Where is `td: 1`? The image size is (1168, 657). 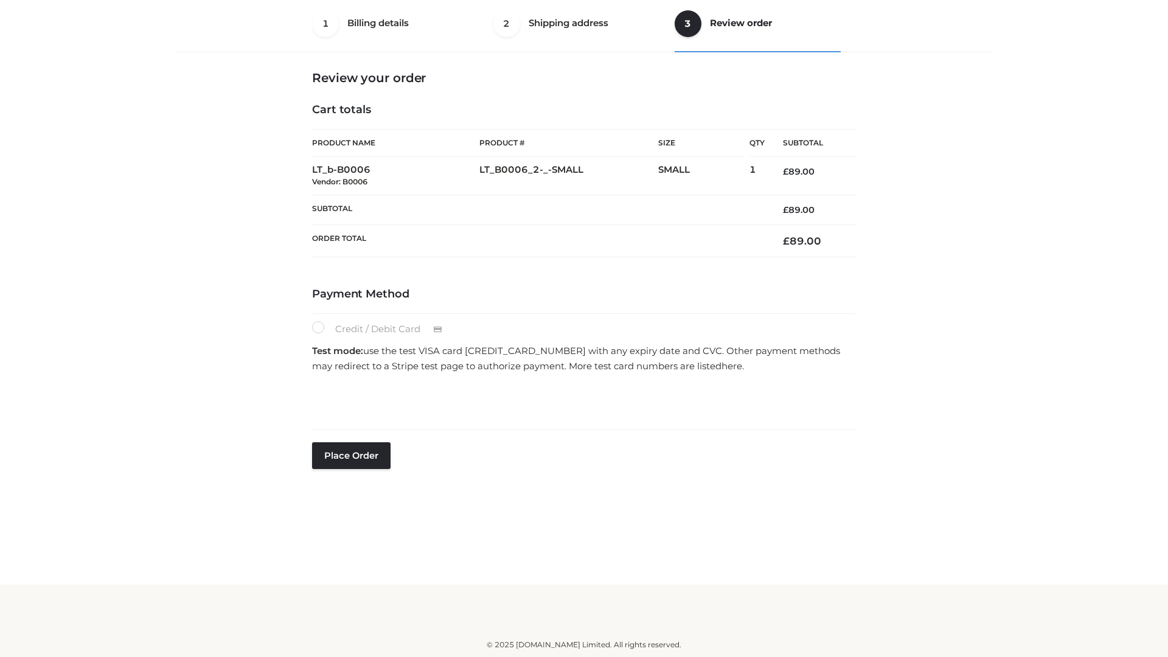 td: 1 is located at coordinates (757, 176).